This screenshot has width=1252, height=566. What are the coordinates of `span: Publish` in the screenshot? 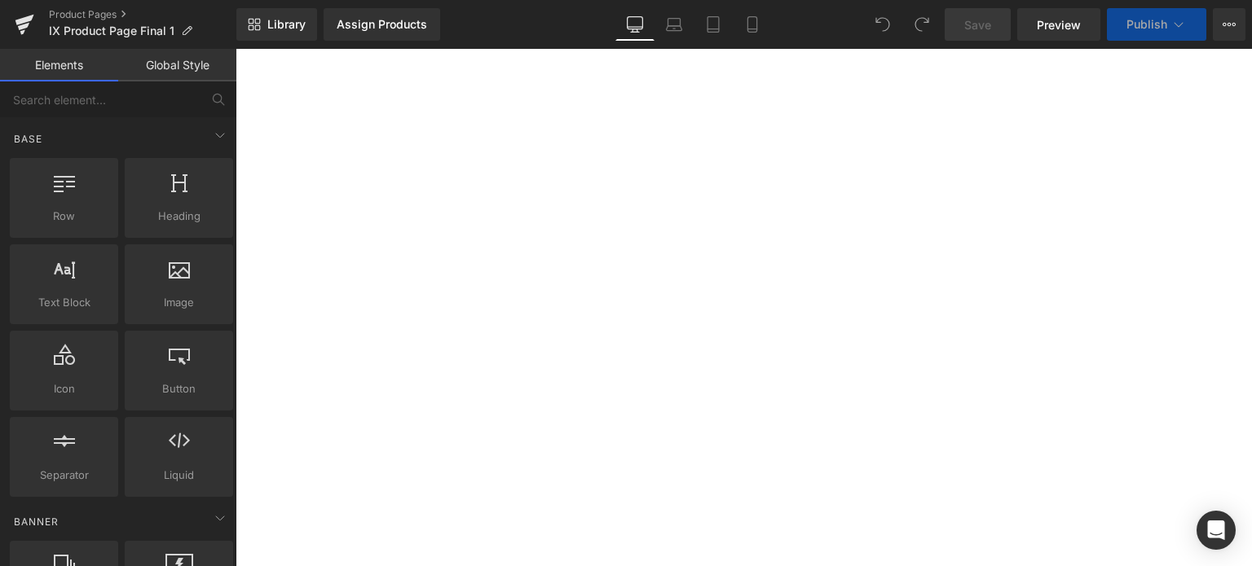 It's located at (1146, 24).